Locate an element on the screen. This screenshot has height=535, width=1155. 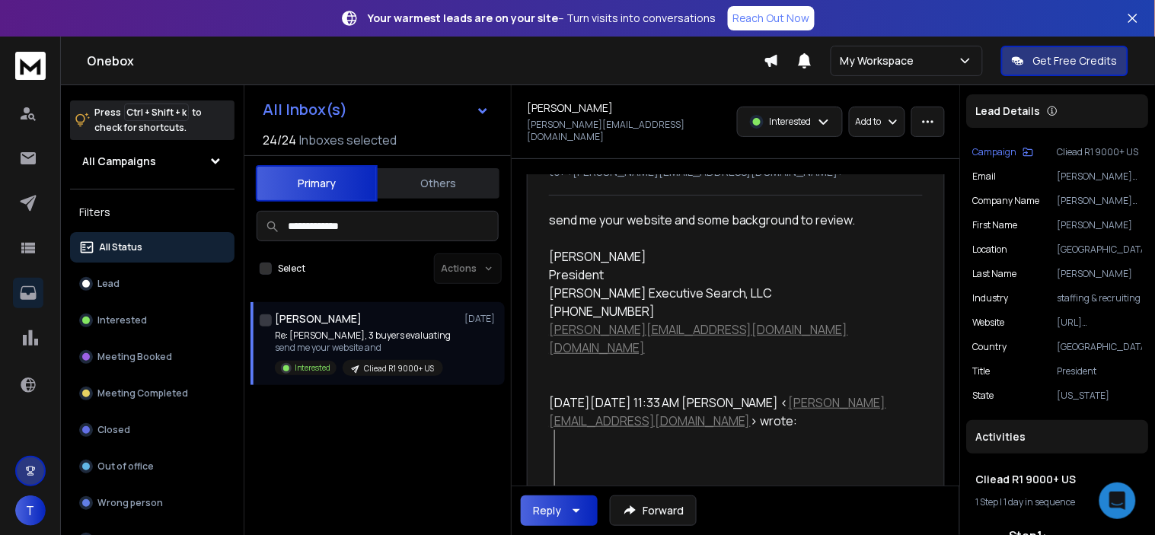
div: Reply is located at coordinates (546, 511).